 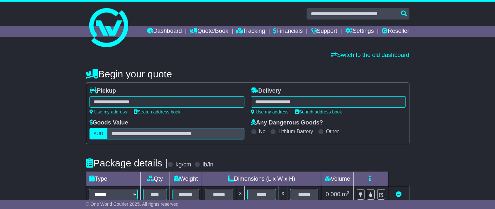 I want to click on a: Tracking, so click(x=251, y=32).